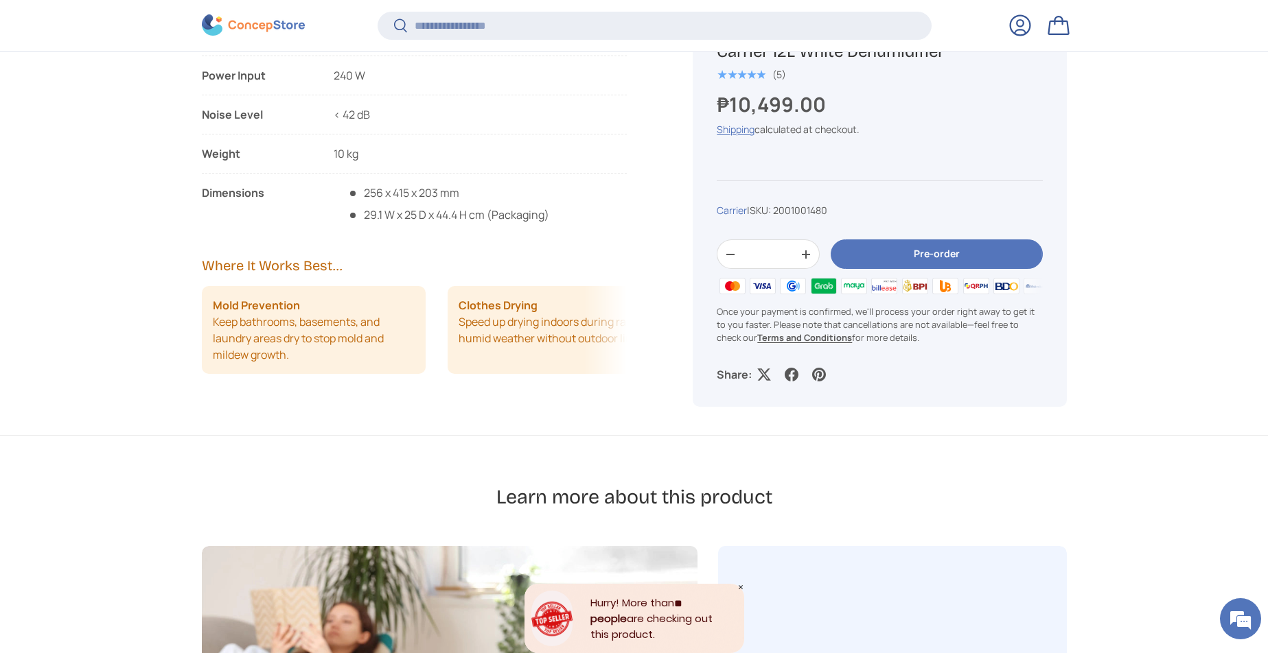  Describe the element at coordinates (823, 286) in the screenshot. I see `img: grabpay` at that location.